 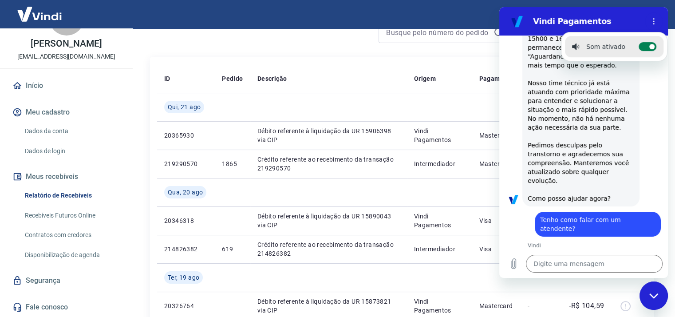 What do you see at coordinates (82, 217) in the screenshot?
I see `span: Tenho como falar com um atendente?` at bounding box center [82, 217].